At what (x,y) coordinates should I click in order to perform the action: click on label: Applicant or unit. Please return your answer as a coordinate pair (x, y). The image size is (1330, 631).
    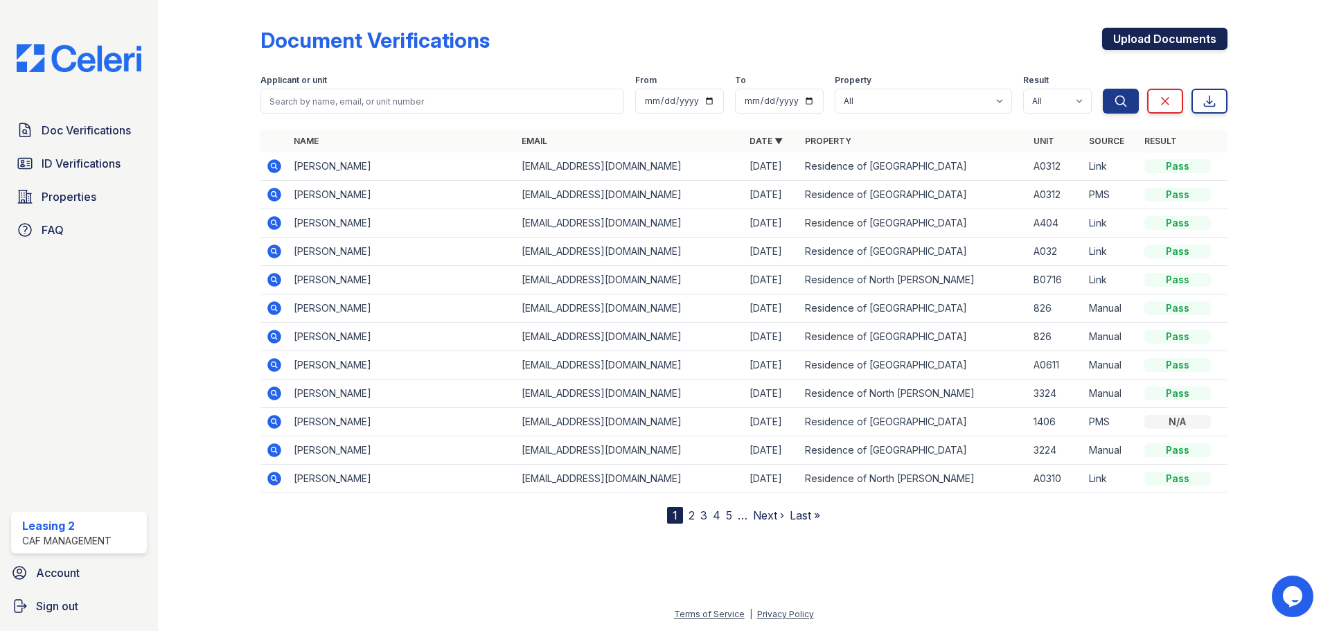
    Looking at the image, I should click on (294, 80).